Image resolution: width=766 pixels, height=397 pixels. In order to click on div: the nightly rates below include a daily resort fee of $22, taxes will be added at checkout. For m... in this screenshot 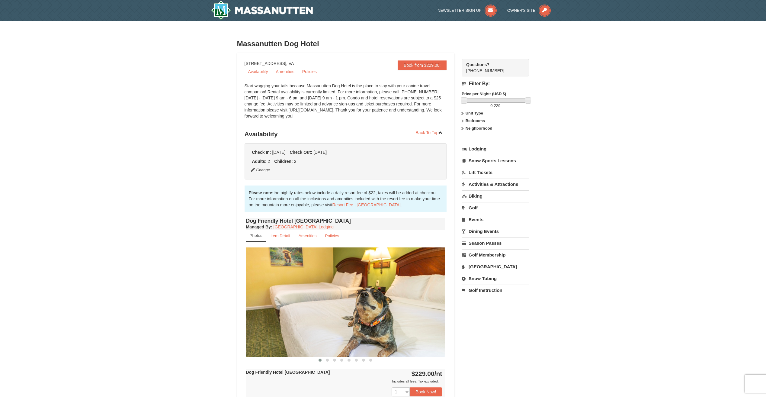, I will do `click(346, 199)`.